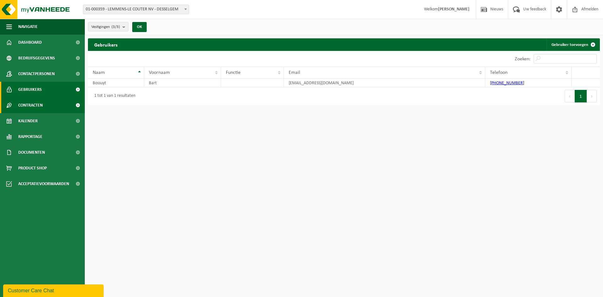 The width and height of the screenshot is (603, 297). What do you see at coordinates (44, 184) in the screenshot?
I see `span: Acceptatievoorwaarden` at bounding box center [44, 184].